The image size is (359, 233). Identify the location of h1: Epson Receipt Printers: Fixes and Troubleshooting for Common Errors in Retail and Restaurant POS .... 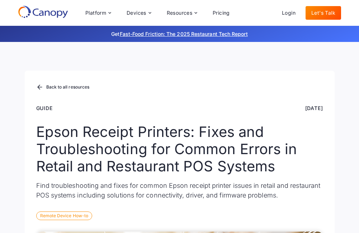
(180, 149).